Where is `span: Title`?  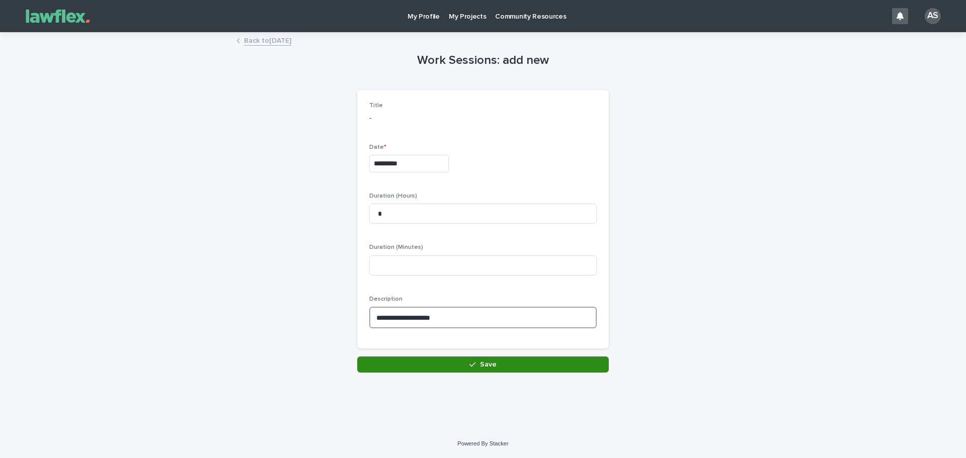
span: Title is located at coordinates (376, 106).